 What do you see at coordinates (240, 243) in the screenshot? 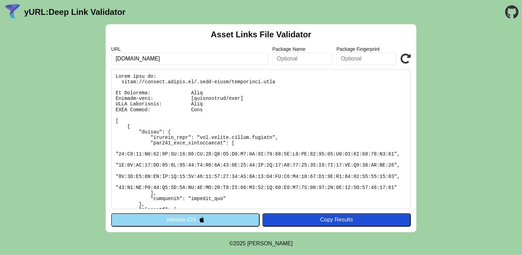
I see `span: 2025` at bounding box center [240, 243].